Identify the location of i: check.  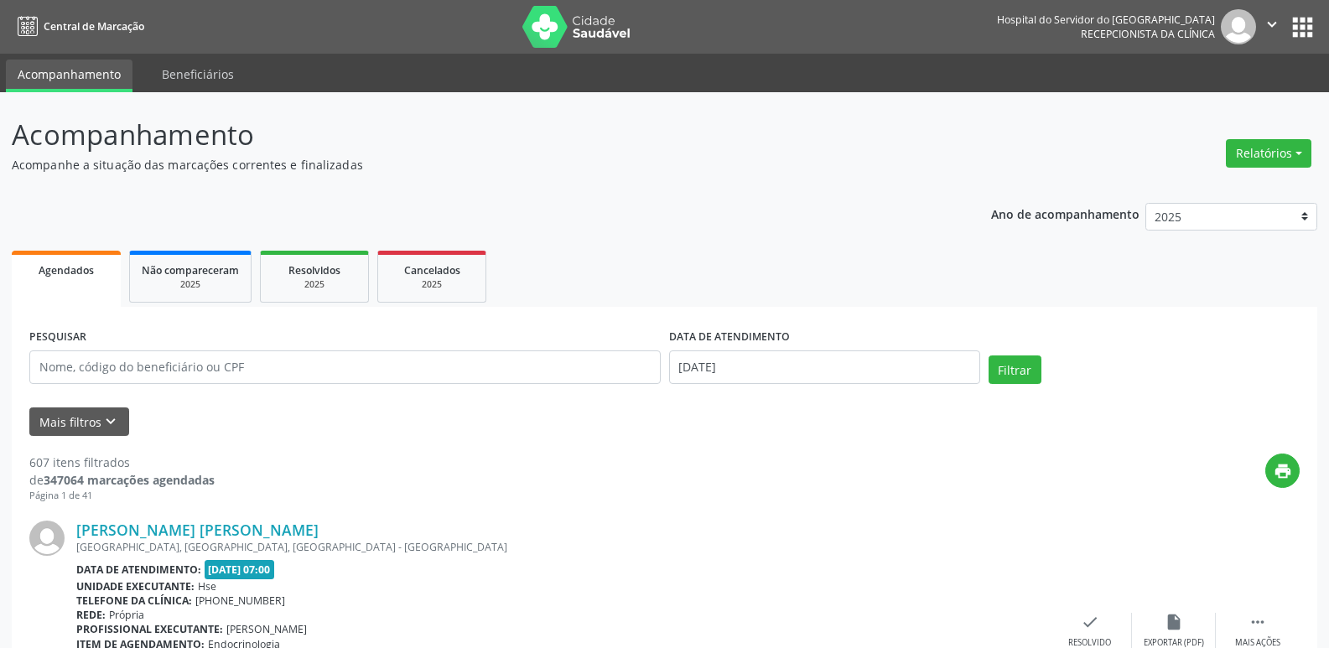
(1090, 622).